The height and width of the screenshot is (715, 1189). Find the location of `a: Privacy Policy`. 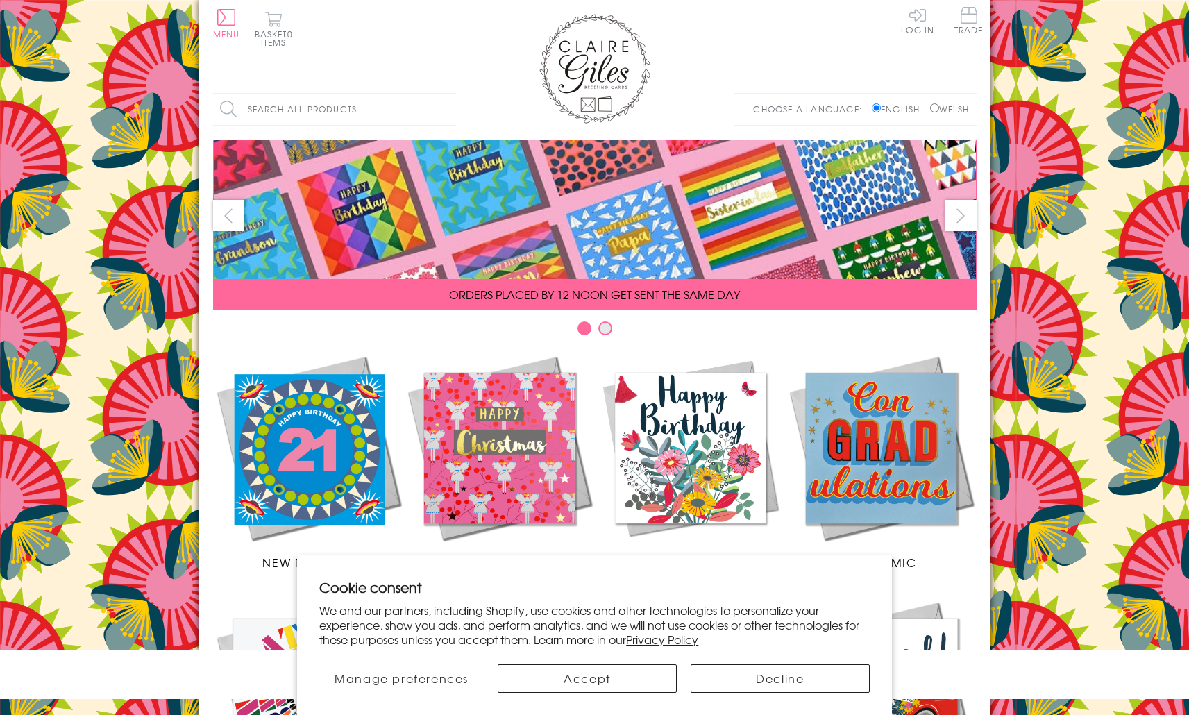

a: Privacy Policy is located at coordinates (662, 639).